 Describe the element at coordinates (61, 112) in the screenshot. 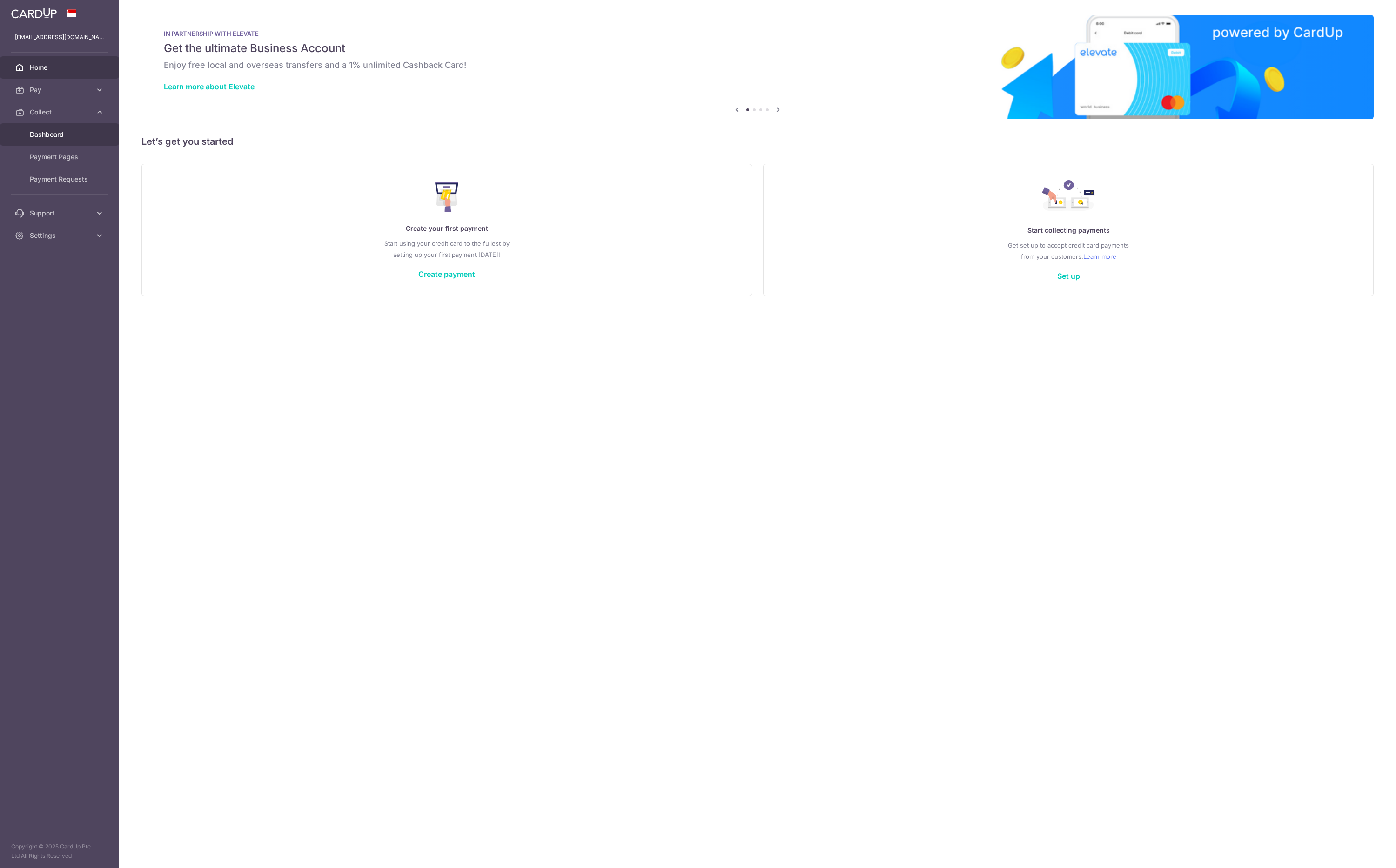

I see `span: Collect` at that location.